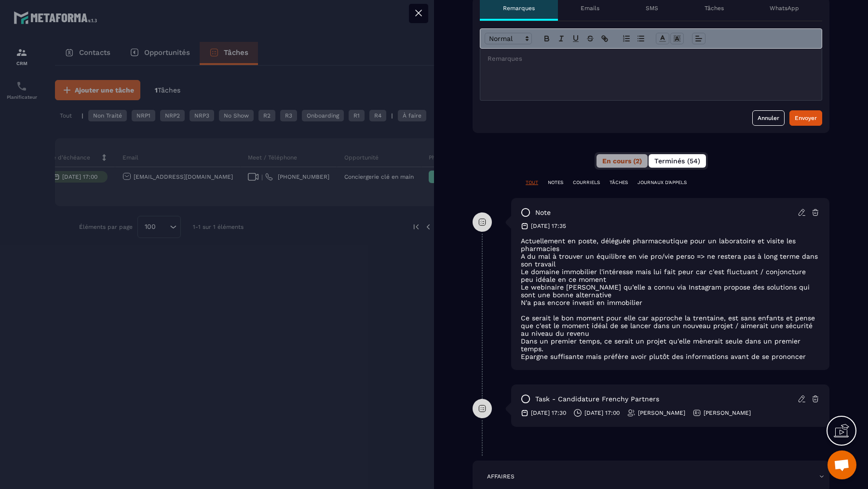 This screenshot has height=489, width=868. Describe the element at coordinates (768, 118) in the screenshot. I see `button: Annuler` at that location.